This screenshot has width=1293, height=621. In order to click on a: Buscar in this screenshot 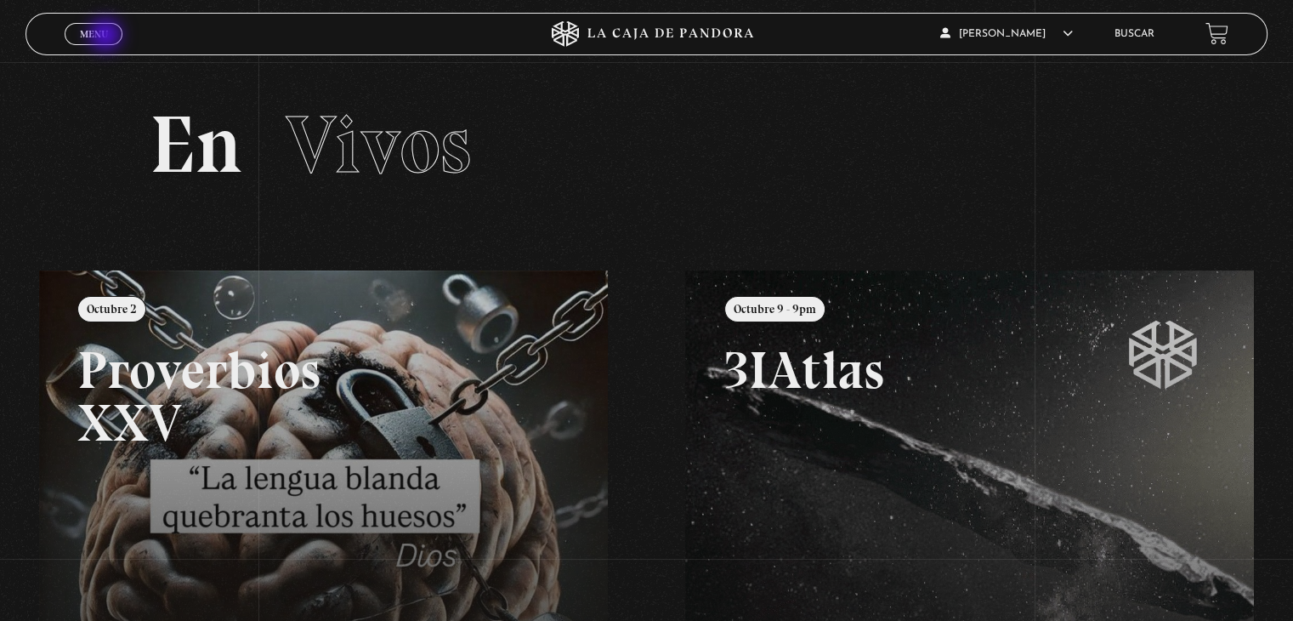, I will do `click(1134, 34)`.